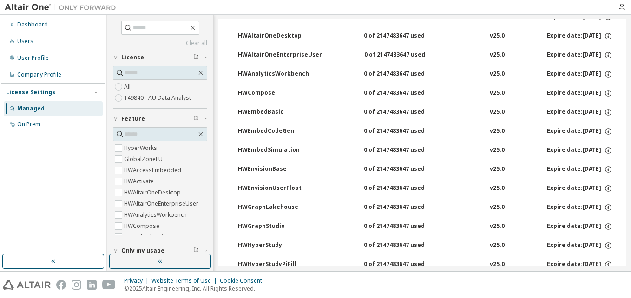  What do you see at coordinates (185, 281) in the screenshot?
I see `div: Website Terms of Use` at bounding box center [185, 281].